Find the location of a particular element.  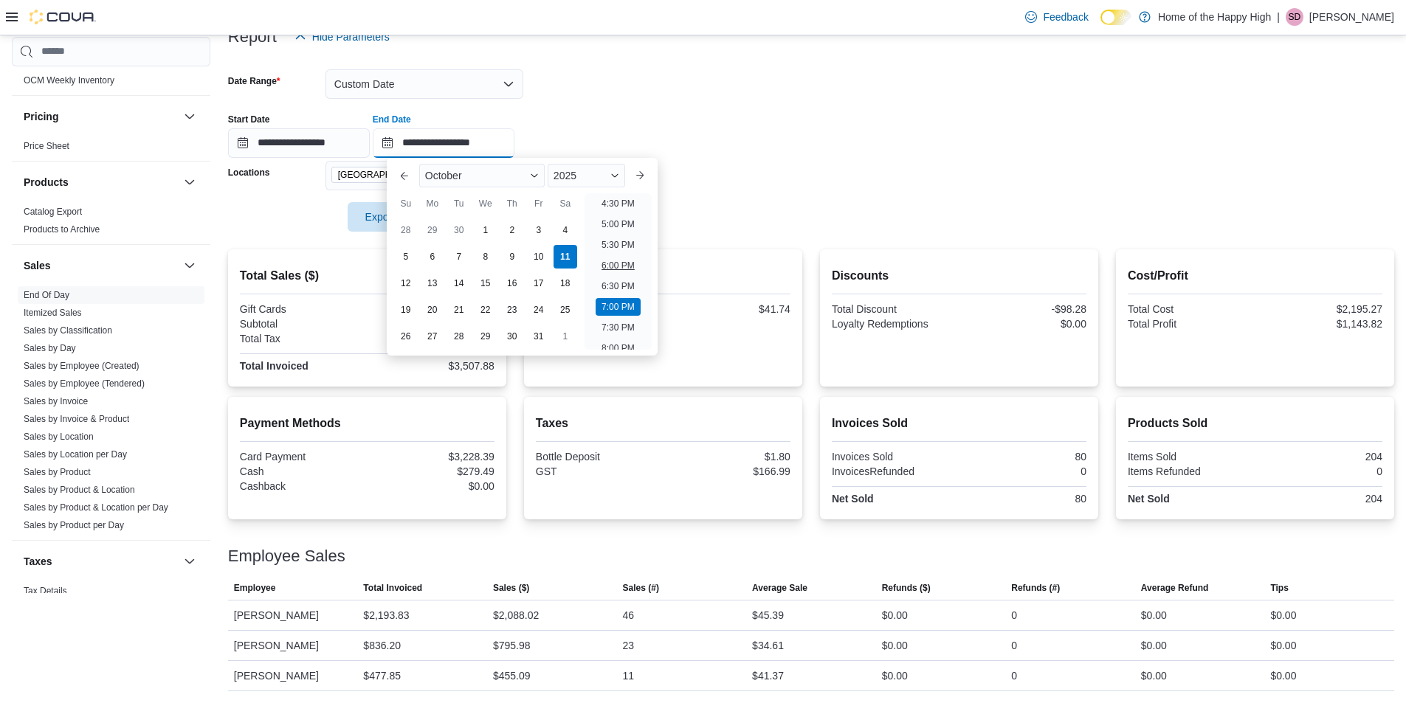

a: End Of Day is located at coordinates (46, 295).